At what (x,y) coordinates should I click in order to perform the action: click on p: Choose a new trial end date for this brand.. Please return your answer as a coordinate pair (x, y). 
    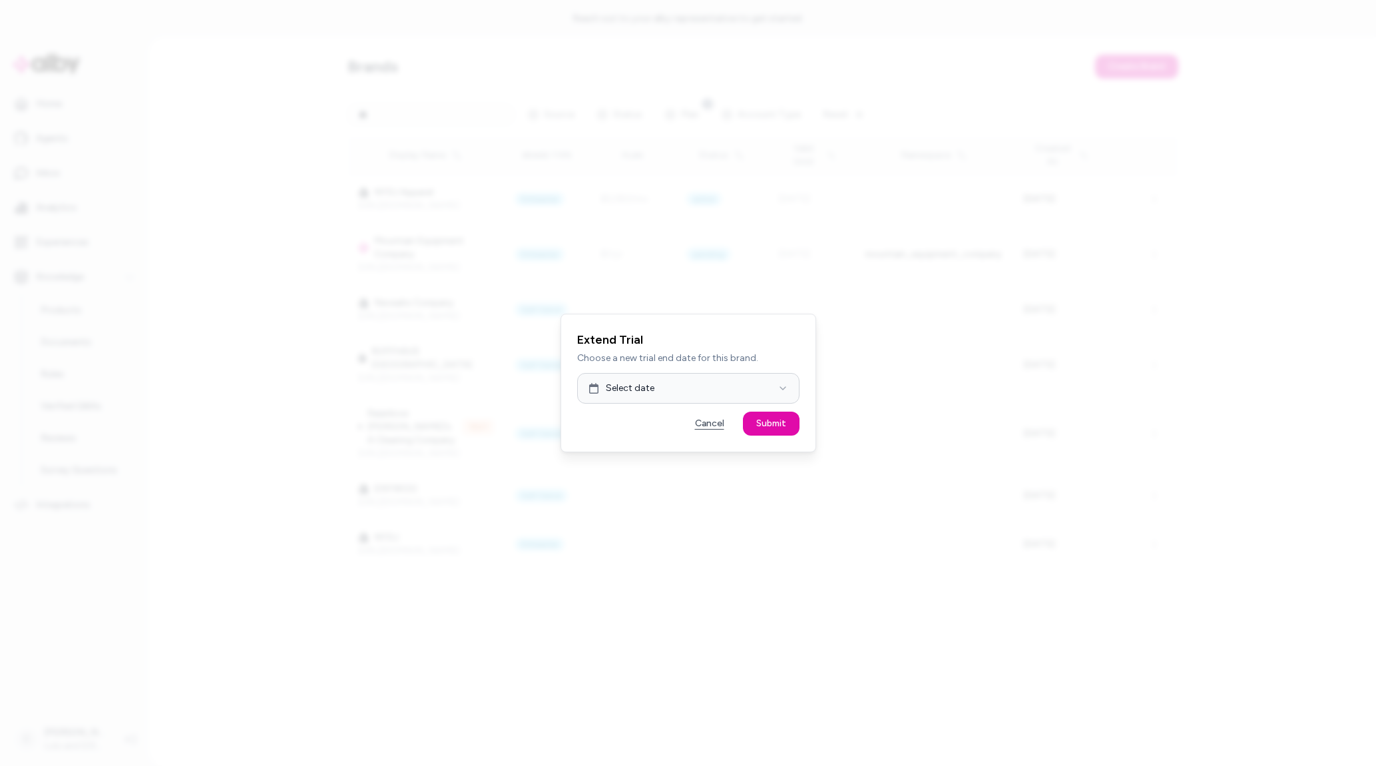
    Looking at the image, I should click on (688, 358).